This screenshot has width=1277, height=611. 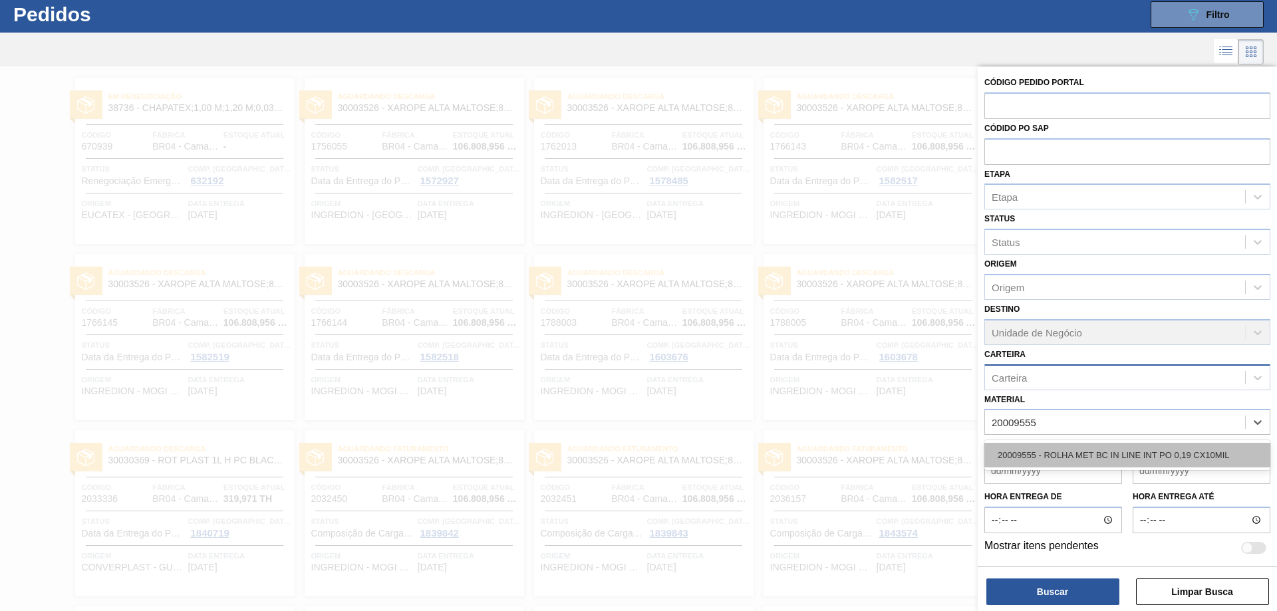 What do you see at coordinates (1008, 287) in the screenshot?
I see `div: Origem` at bounding box center [1008, 287].